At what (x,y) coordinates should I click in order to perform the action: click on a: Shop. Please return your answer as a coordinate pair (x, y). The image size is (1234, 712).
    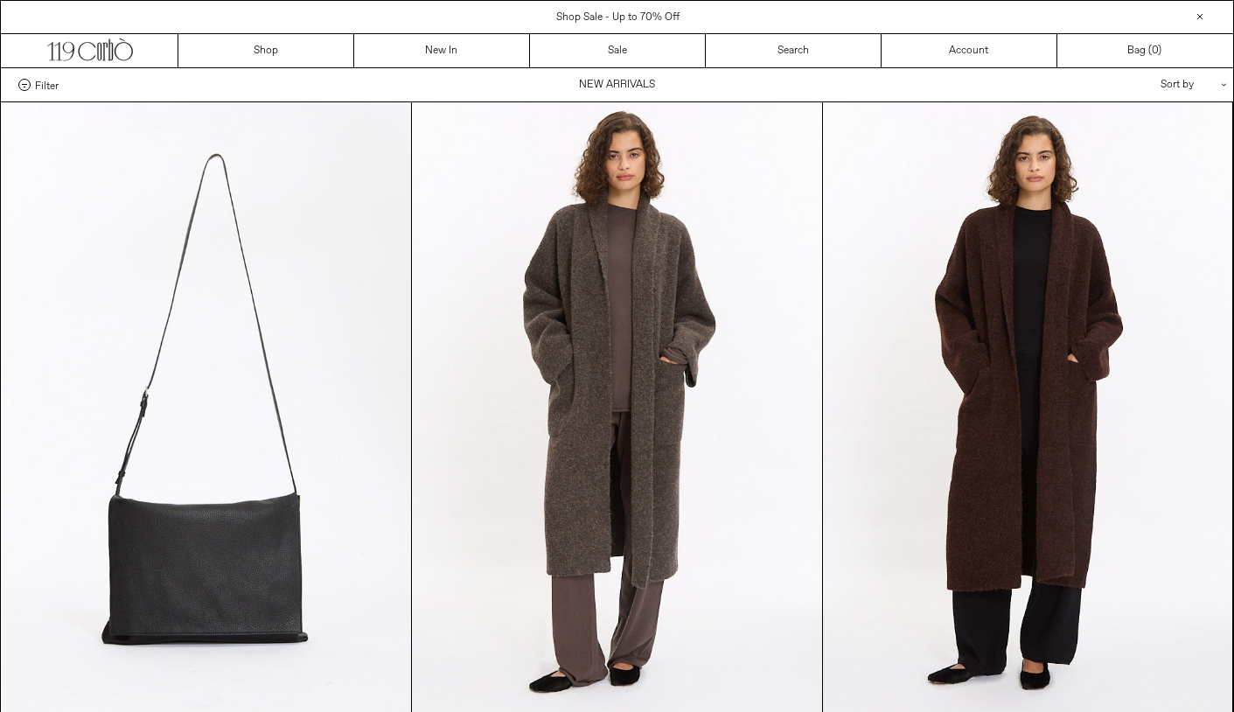
    Looking at the image, I should click on (266, 51).